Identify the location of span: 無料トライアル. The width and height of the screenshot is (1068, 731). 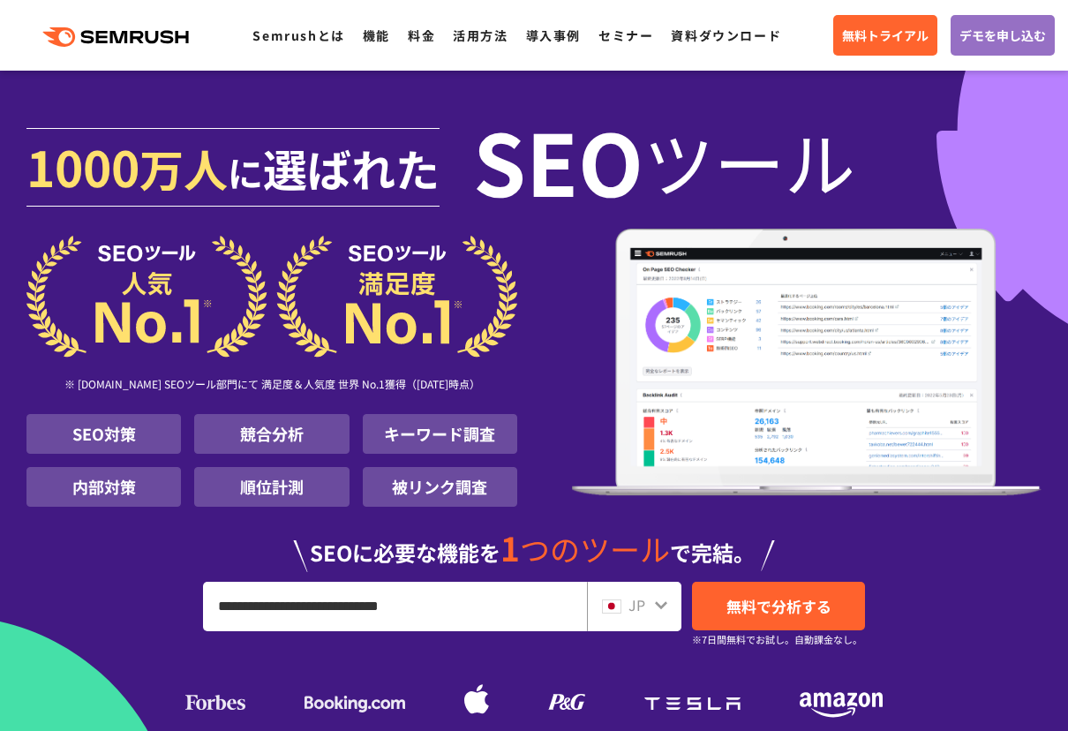
(886, 35).